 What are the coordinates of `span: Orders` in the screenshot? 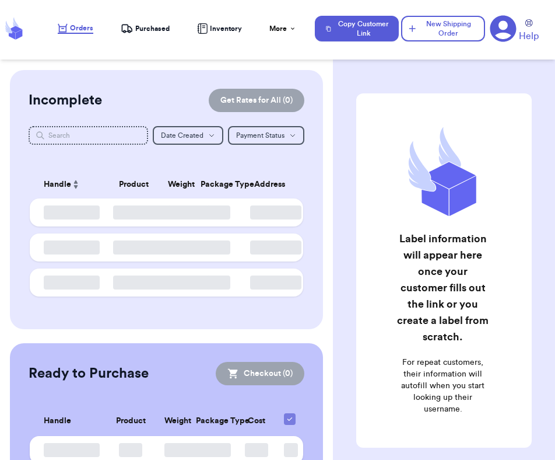 It's located at (82, 28).